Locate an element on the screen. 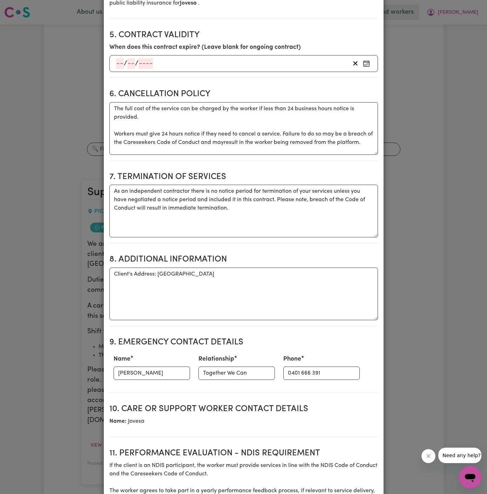 This screenshot has width=487, height=494. label: Name is located at coordinates (122, 359).